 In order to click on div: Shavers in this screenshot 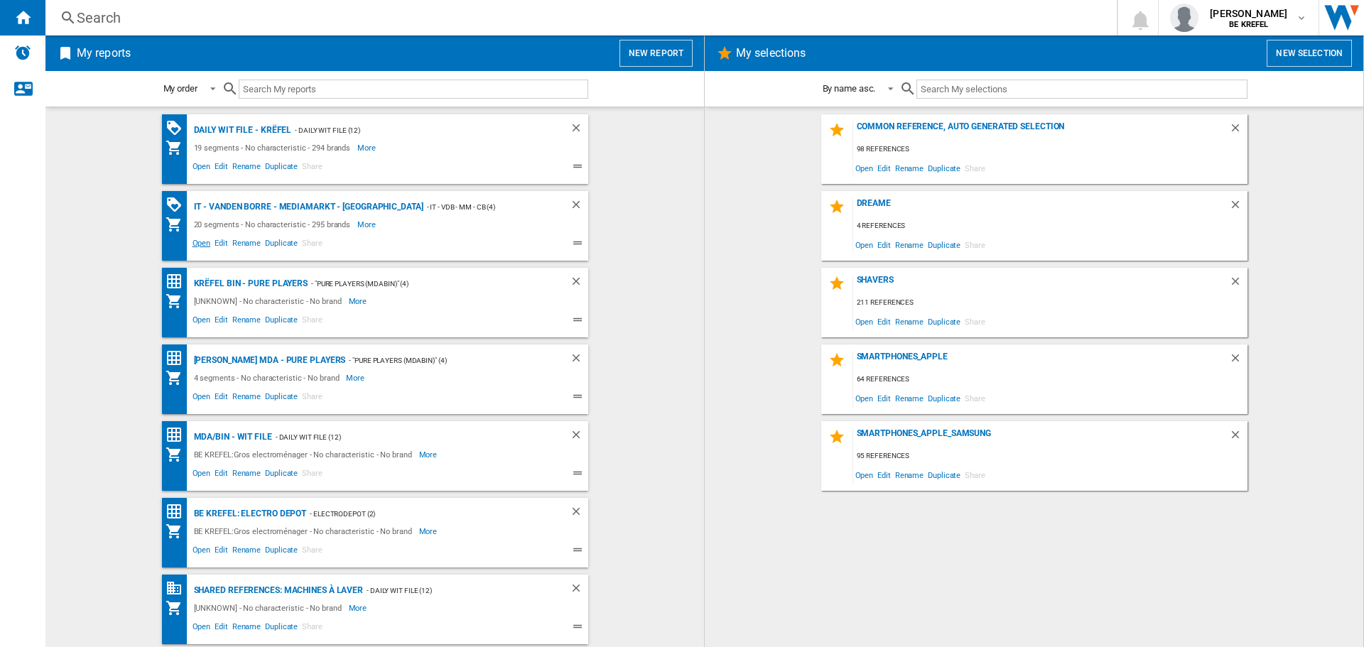, I will do `click(1041, 284)`.